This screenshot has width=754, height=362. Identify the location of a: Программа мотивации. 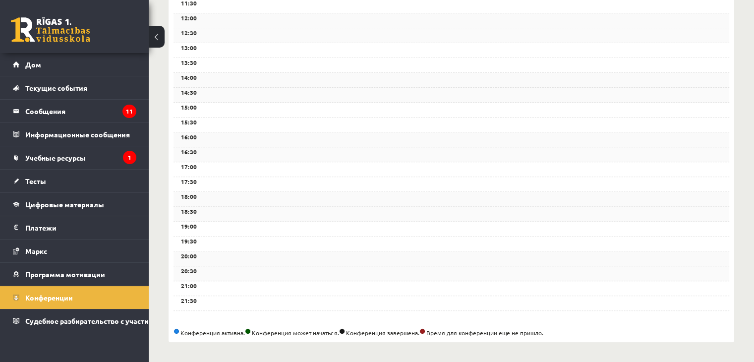
(74, 274).